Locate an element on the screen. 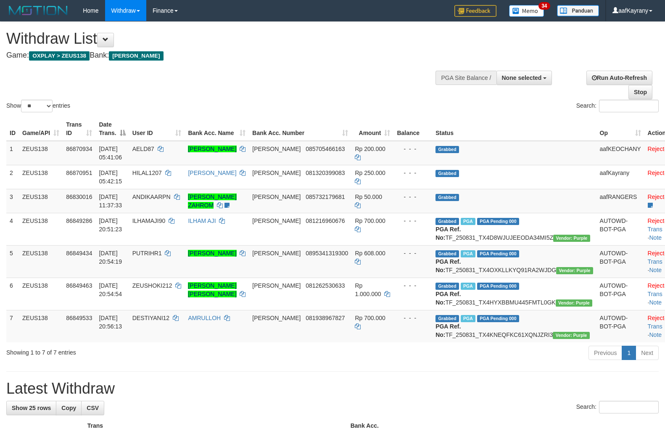 The image size is (665, 429). div: PGA Site Balance / is located at coordinates (466, 78).